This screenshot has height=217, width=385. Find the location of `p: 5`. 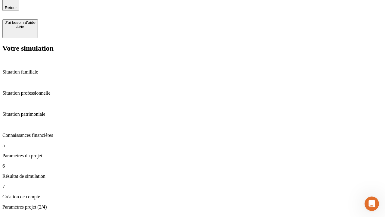

p: 5 is located at coordinates (193, 145).